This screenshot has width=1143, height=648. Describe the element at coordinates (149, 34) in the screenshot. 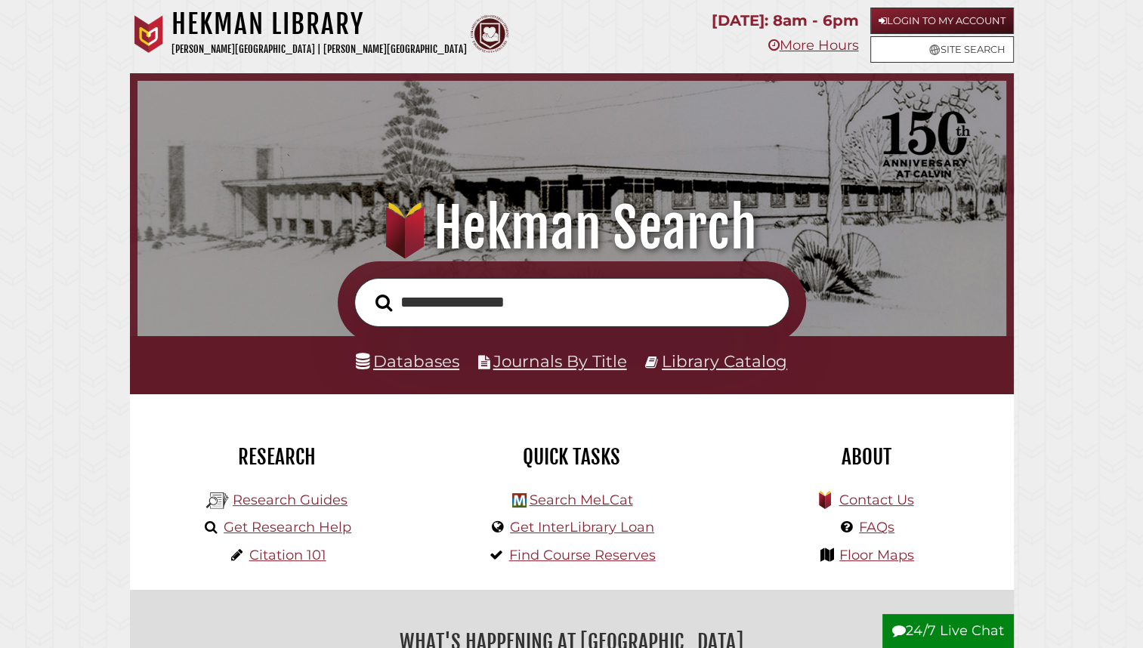

I see `img: Calvin University` at that location.